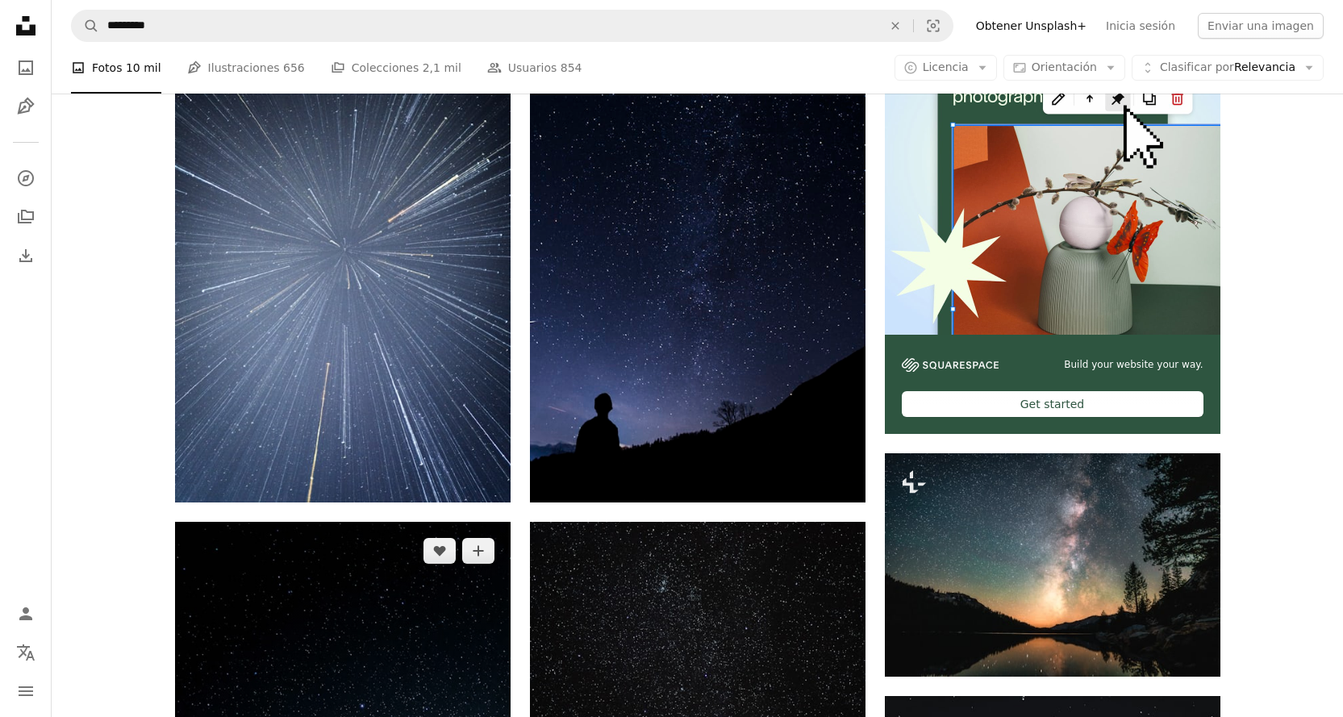  I want to click on span: 656, so click(294, 68).